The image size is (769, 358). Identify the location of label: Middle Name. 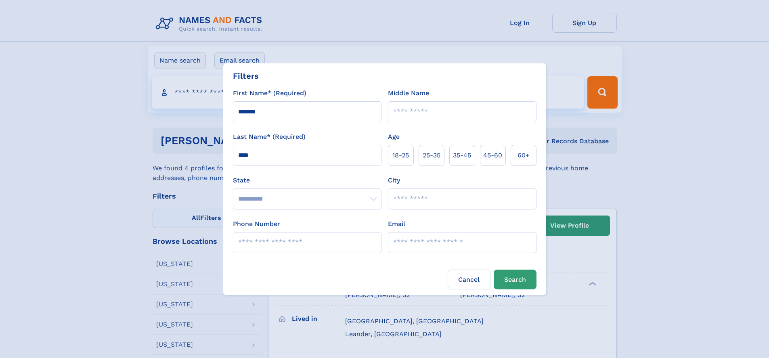
(408, 93).